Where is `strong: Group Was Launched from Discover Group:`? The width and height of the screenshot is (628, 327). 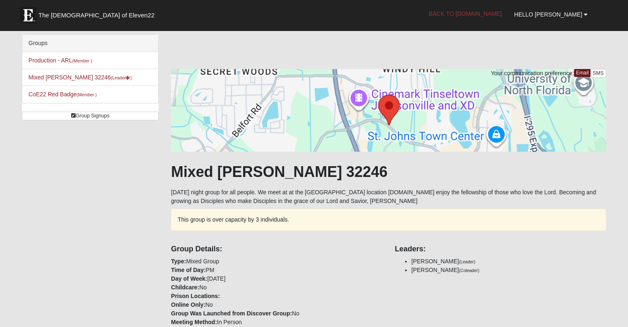 strong: Group Was Launched from Discover Group: is located at coordinates (231, 313).